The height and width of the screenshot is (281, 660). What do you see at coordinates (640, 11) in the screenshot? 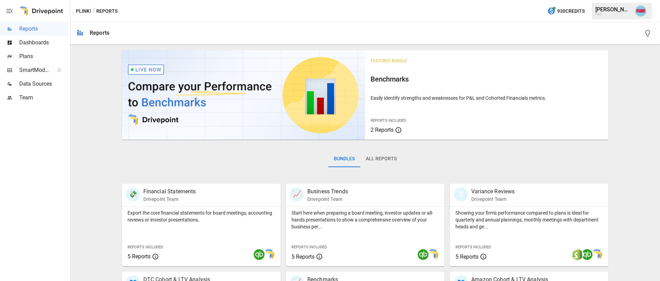
I see `button: Luke Montgomery-Smith` at bounding box center [640, 11].